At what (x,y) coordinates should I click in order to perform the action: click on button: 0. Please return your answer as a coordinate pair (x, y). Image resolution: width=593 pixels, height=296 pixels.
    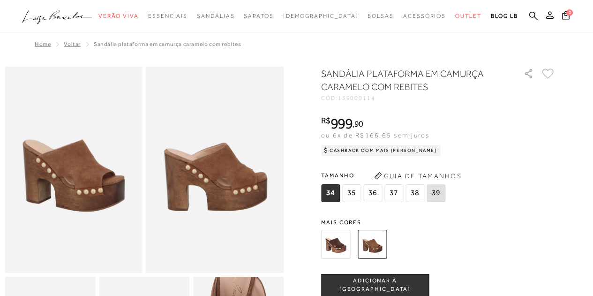
    Looking at the image, I should click on (566, 16).